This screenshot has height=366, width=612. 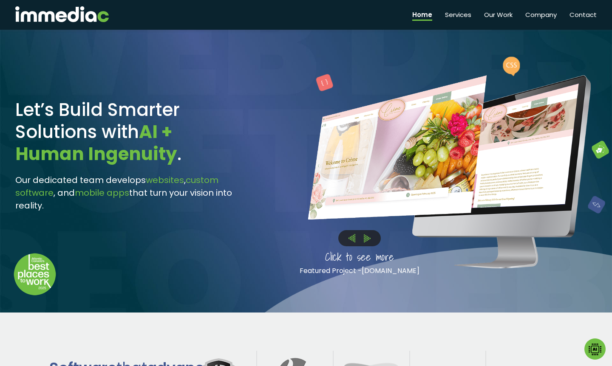 What do you see at coordinates (62, 14) in the screenshot?
I see `img: immediac` at bounding box center [62, 14].